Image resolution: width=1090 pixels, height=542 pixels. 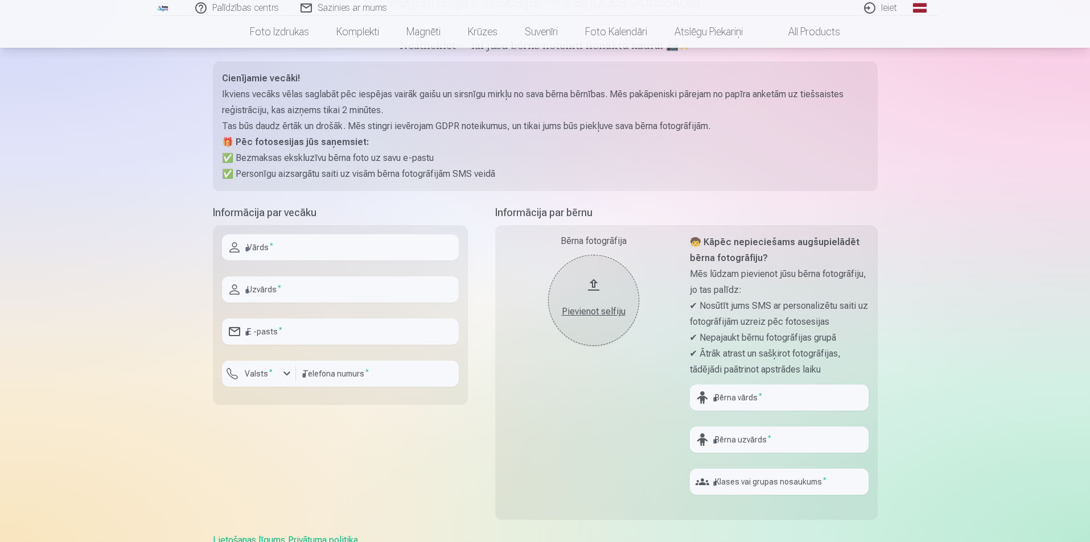 What do you see at coordinates (805, 32) in the screenshot?
I see `a: All products` at bounding box center [805, 32].